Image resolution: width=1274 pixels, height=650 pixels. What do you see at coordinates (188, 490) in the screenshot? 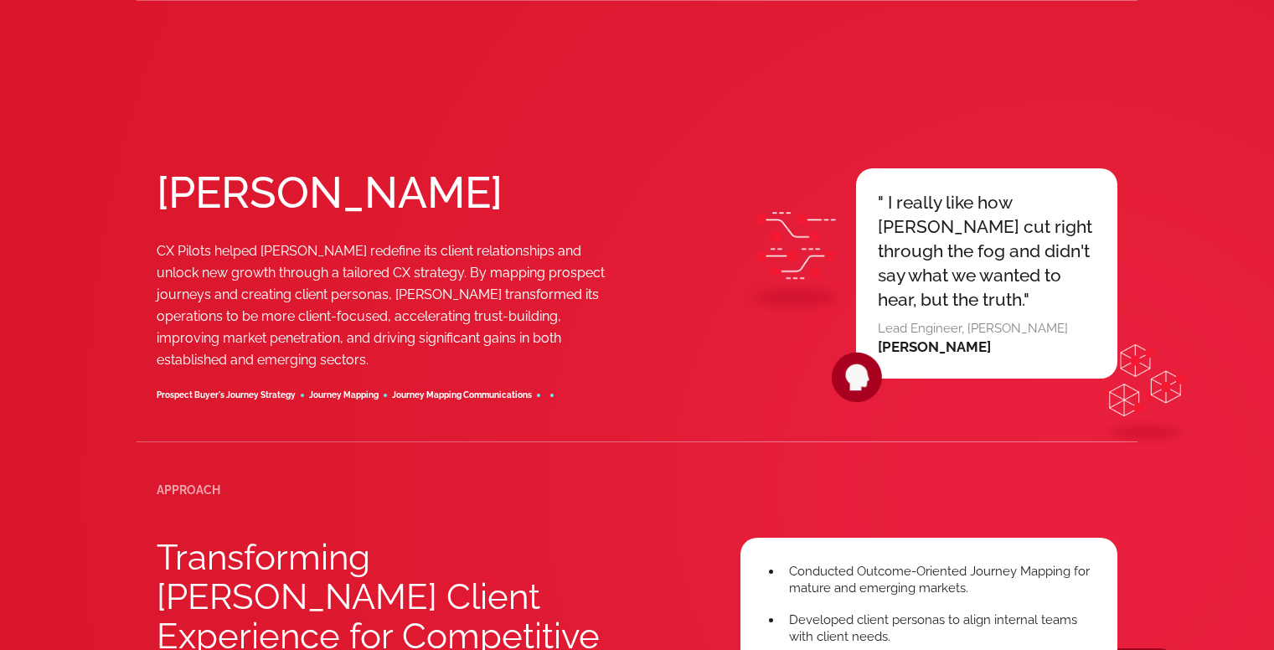
I see `div: approach` at bounding box center [188, 490].